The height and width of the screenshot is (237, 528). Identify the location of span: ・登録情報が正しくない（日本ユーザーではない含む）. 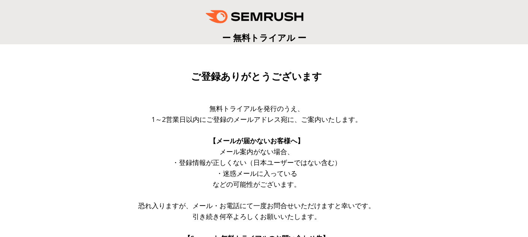
(257, 163).